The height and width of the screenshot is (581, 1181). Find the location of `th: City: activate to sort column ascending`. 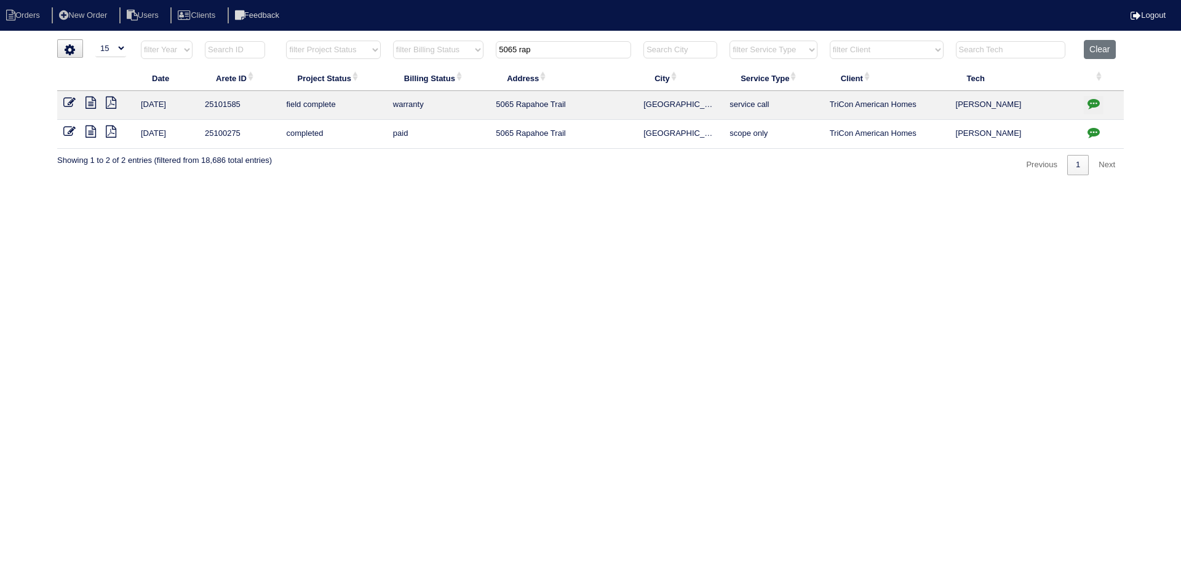

th: City: activate to sort column ascending is located at coordinates (680, 78).